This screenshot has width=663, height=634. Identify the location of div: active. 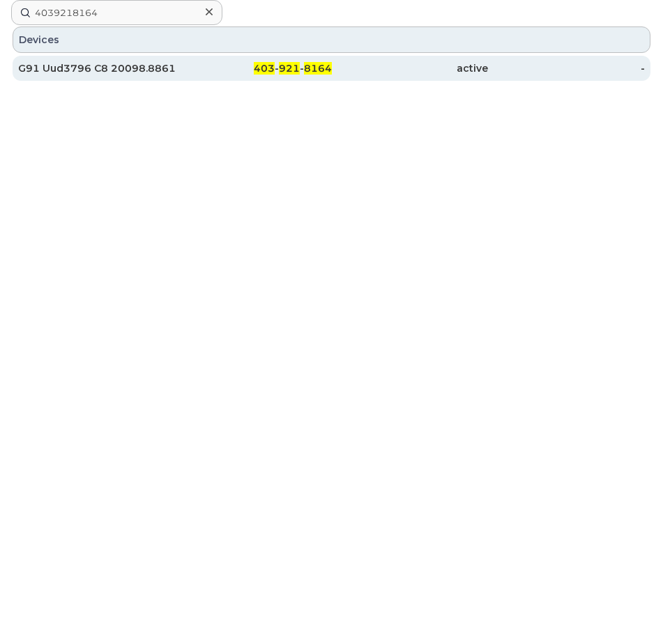
(410, 68).